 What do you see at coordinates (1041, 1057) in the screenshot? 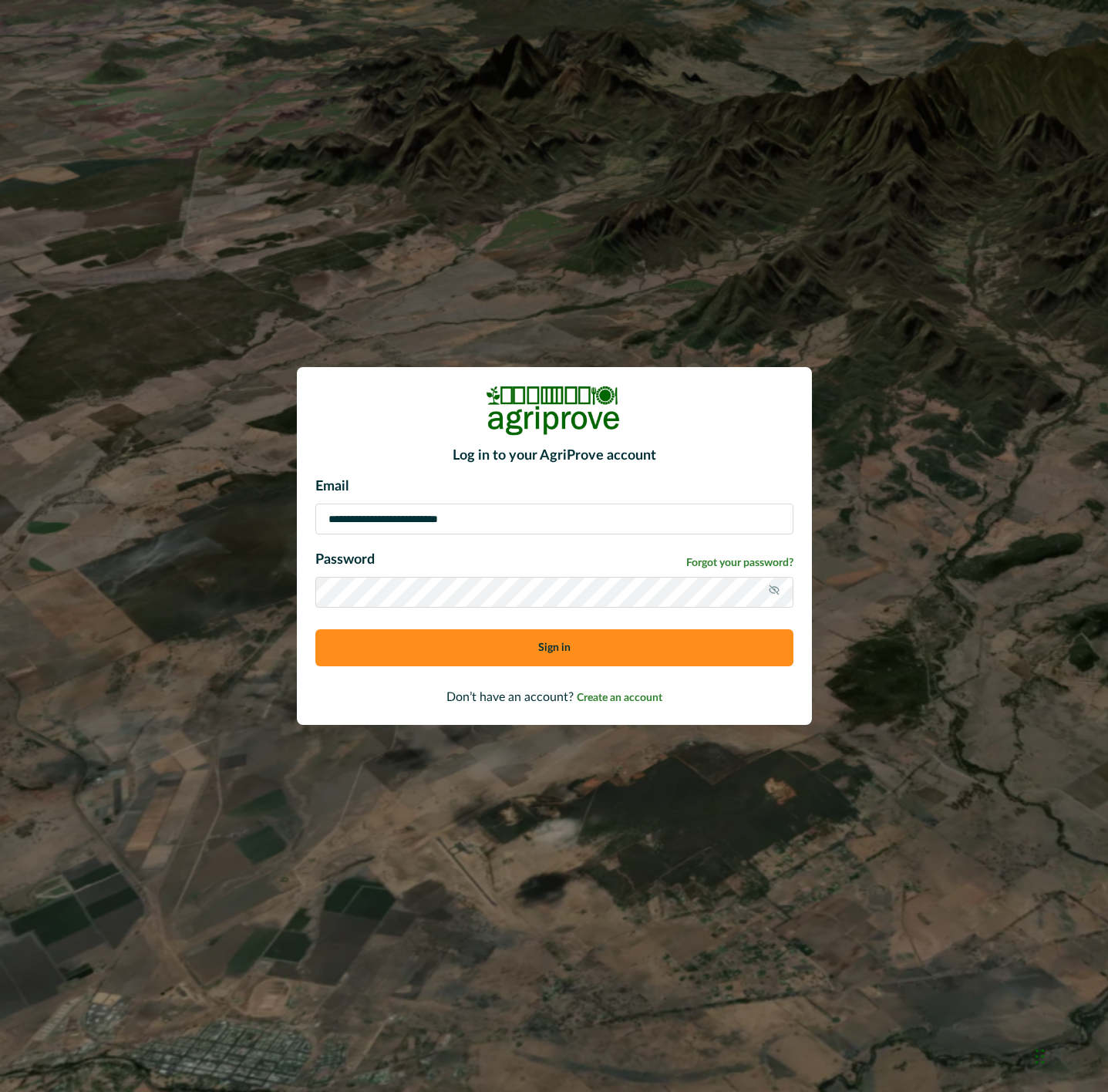
I see `div: Drag` at bounding box center [1041, 1057].